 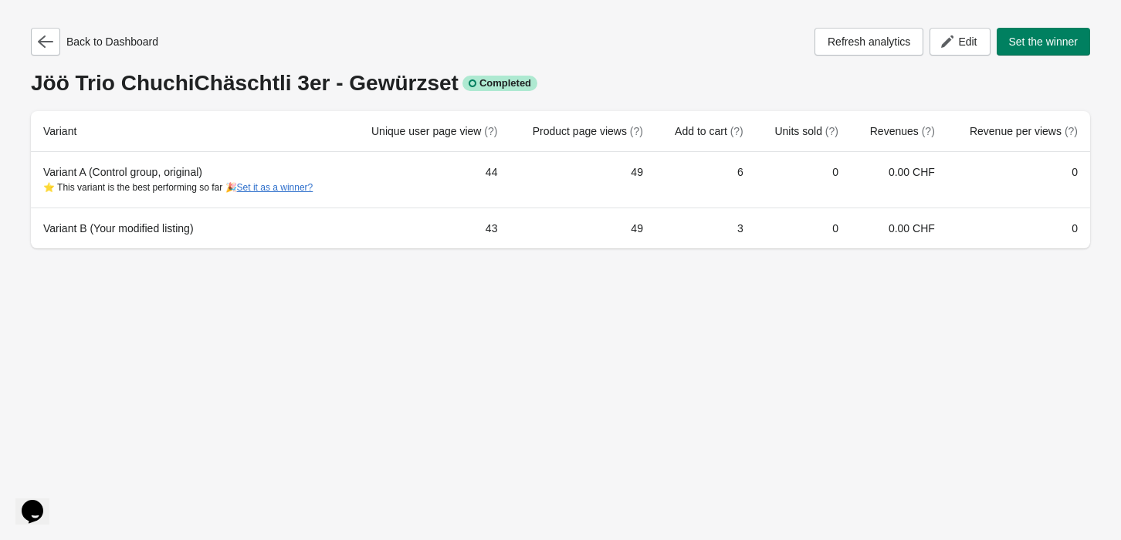 I want to click on td: 3, so click(x=705, y=228).